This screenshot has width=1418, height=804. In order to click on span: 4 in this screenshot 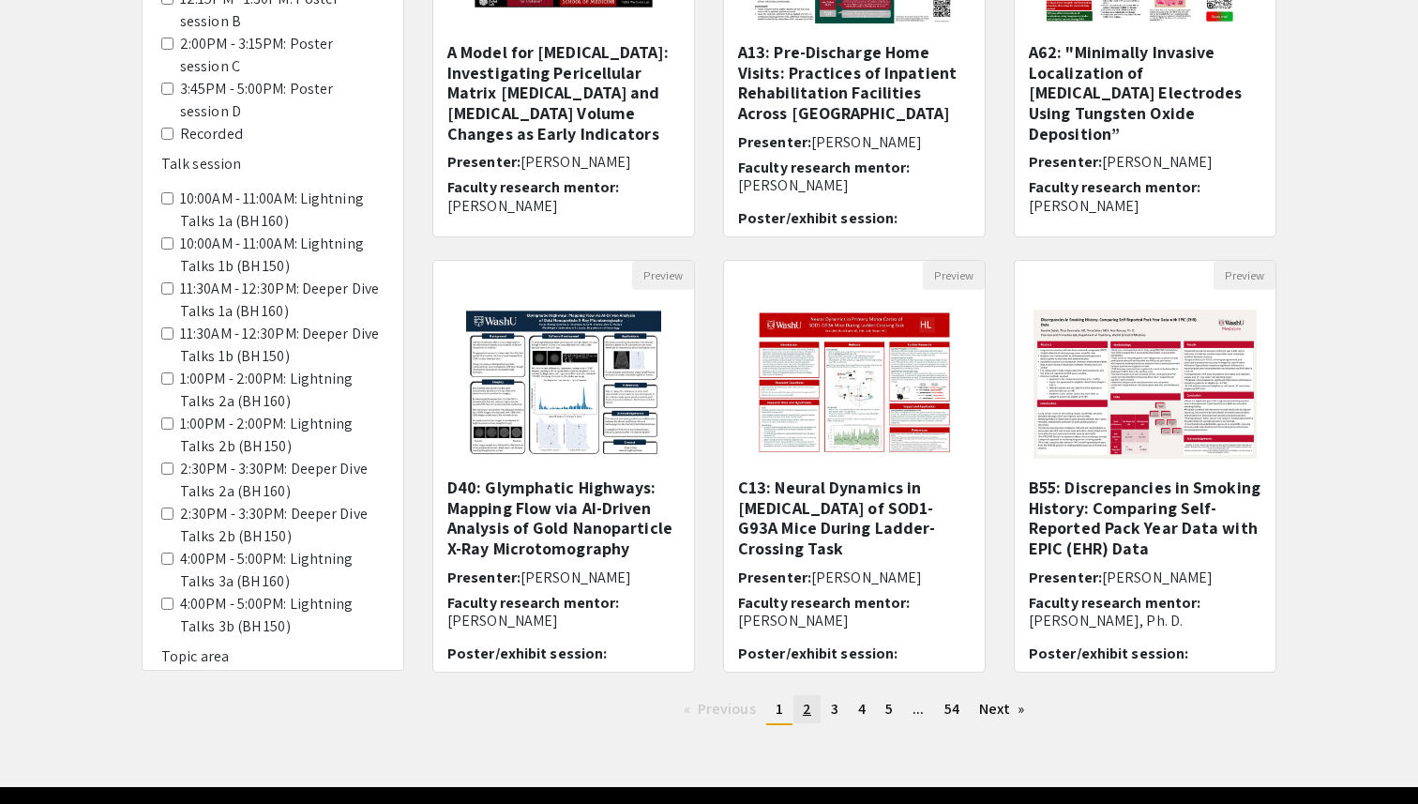, I will do `click(862, 708)`.